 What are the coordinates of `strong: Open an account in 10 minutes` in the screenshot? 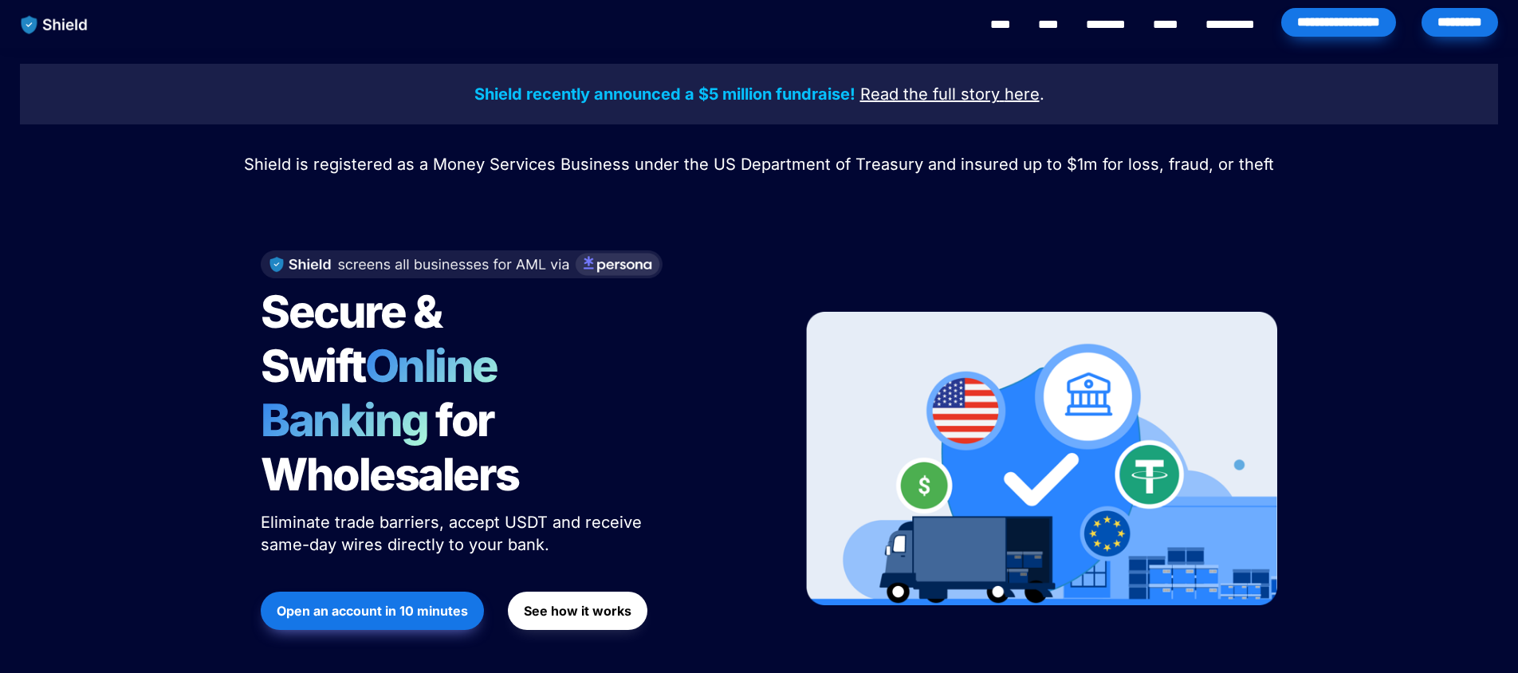 It's located at (372, 611).